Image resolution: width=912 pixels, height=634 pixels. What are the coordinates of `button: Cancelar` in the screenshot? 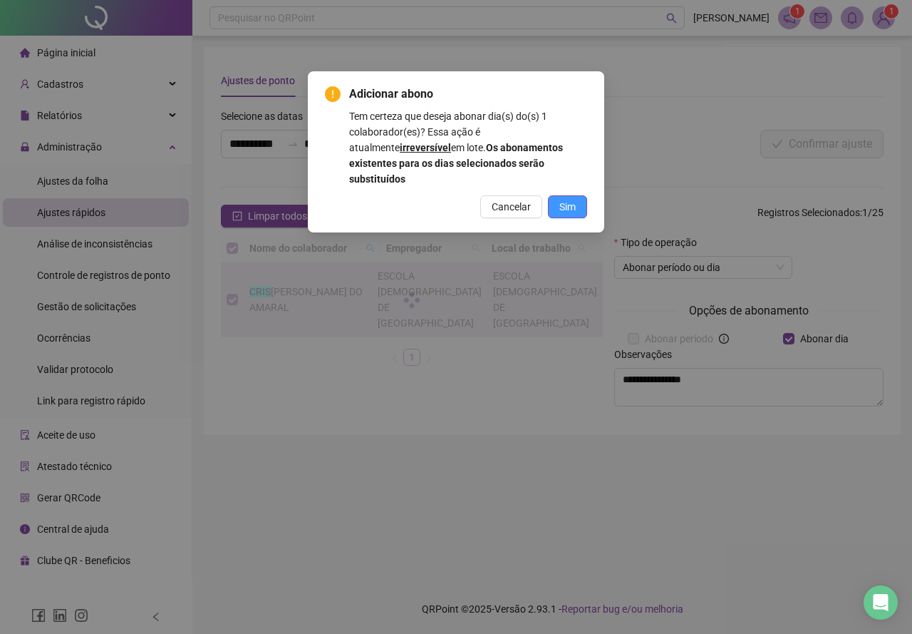 It's located at (511, 207).